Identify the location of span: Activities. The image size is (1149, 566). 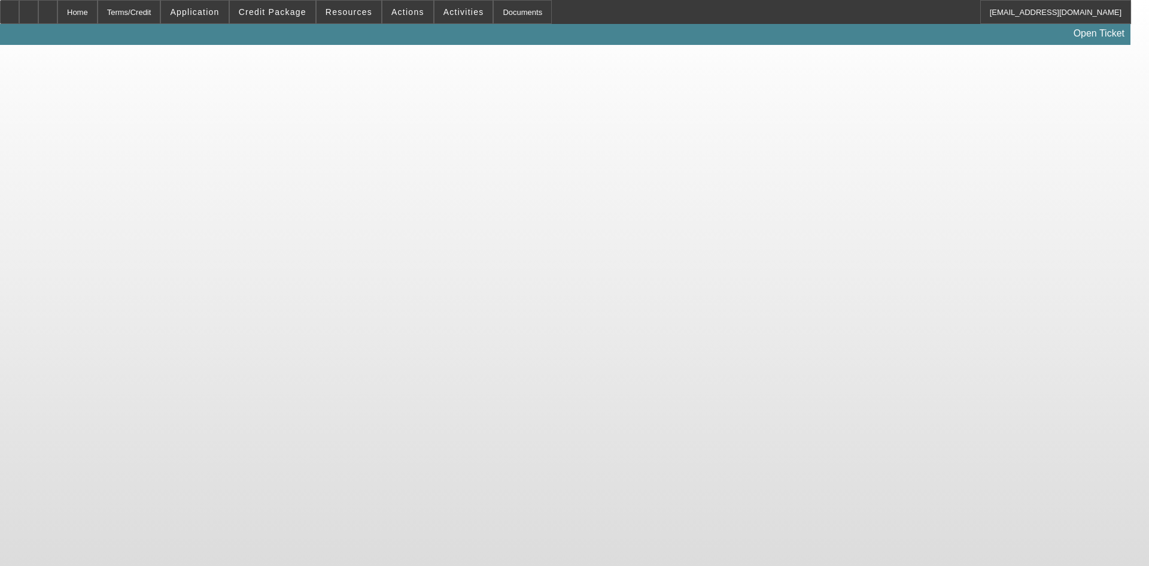
(464, 12).